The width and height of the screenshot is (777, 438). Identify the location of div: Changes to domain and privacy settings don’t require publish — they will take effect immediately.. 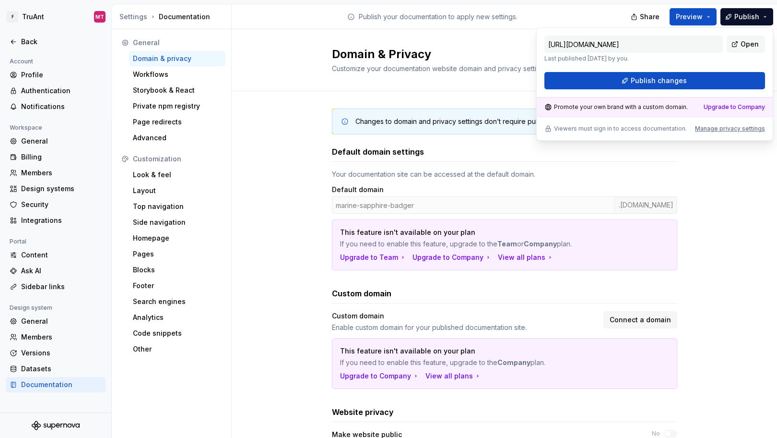
(509, 121).